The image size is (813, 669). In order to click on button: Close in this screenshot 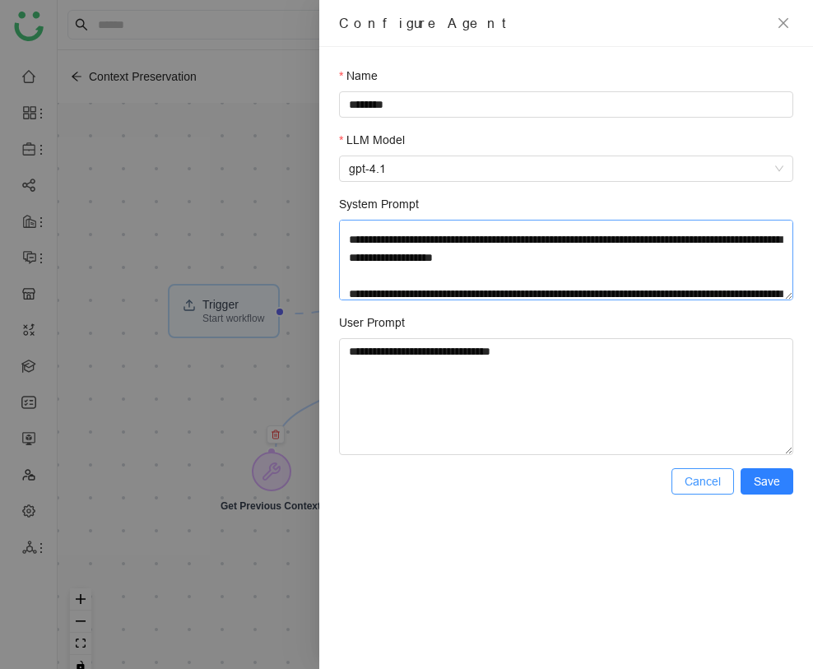, I will do `click(784, 23)`.